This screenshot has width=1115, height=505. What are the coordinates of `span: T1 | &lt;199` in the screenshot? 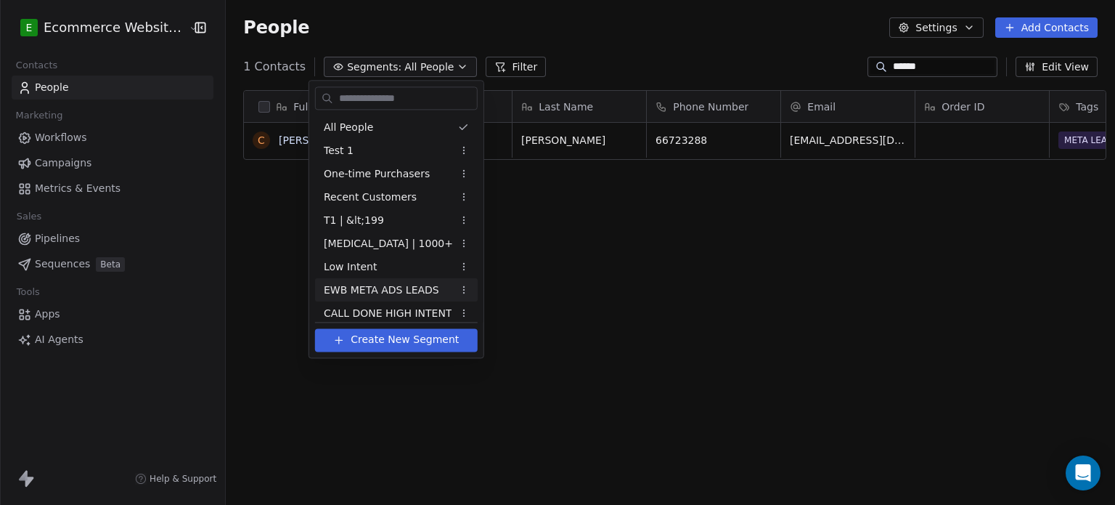 It's located at (354, 220).